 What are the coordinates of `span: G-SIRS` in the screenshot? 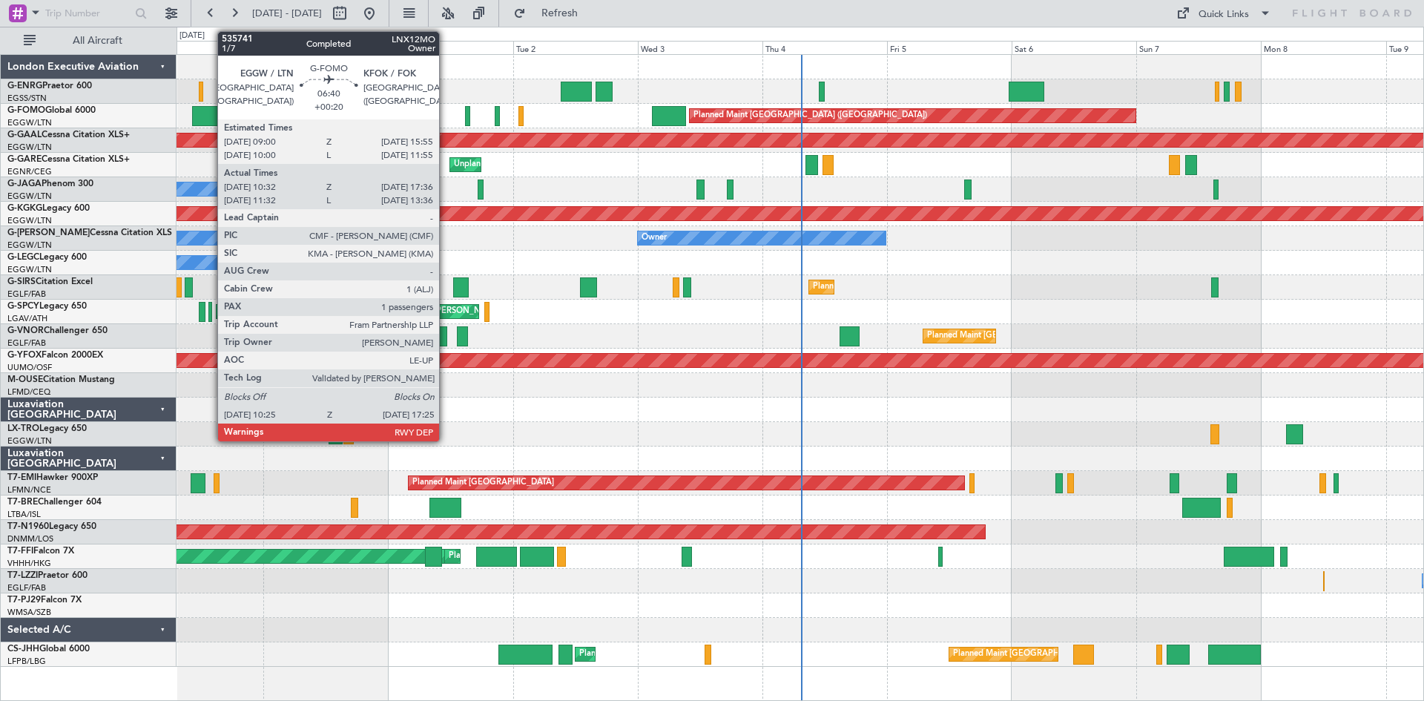 It's located at (22, 282).